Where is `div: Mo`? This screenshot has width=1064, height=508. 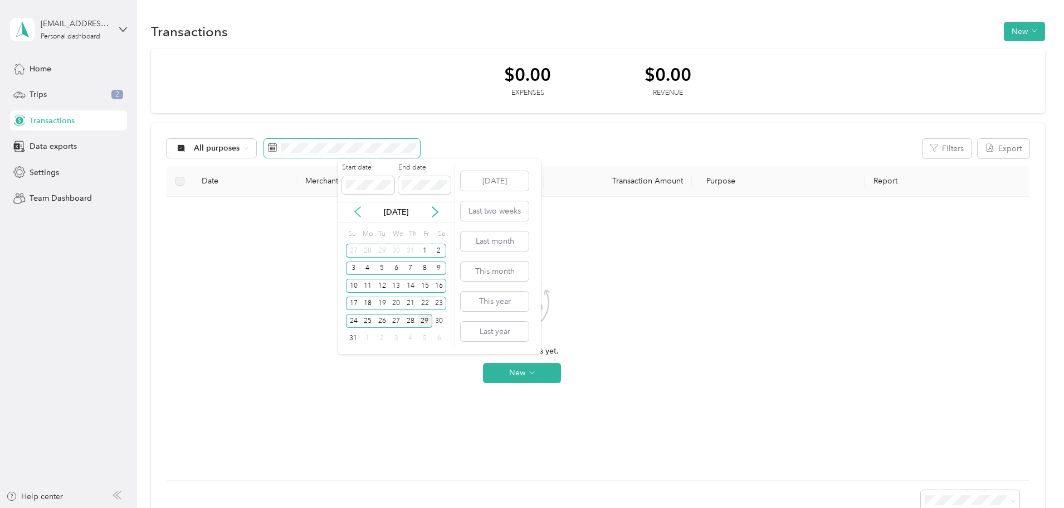
div: Mo is located at coordinates (367, 234).